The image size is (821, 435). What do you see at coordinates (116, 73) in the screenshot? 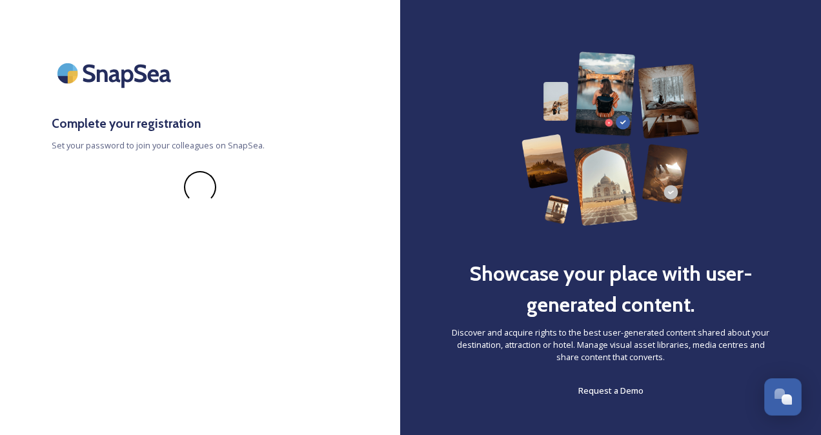
I see `img: SnapSea Logo` at bounding box center [116, 73].